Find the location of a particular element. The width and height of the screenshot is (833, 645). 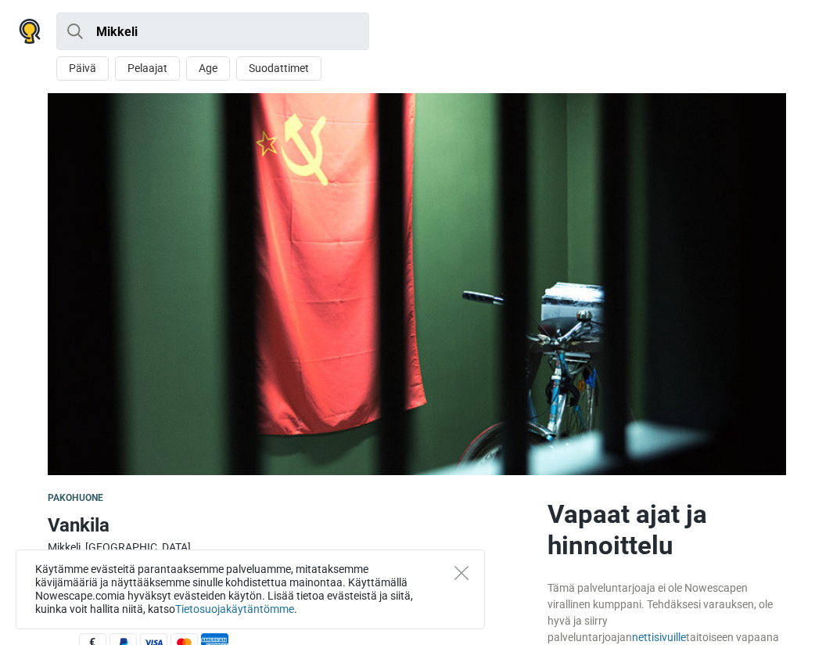

span: Pakohuone is located at coordinates (76, 497).